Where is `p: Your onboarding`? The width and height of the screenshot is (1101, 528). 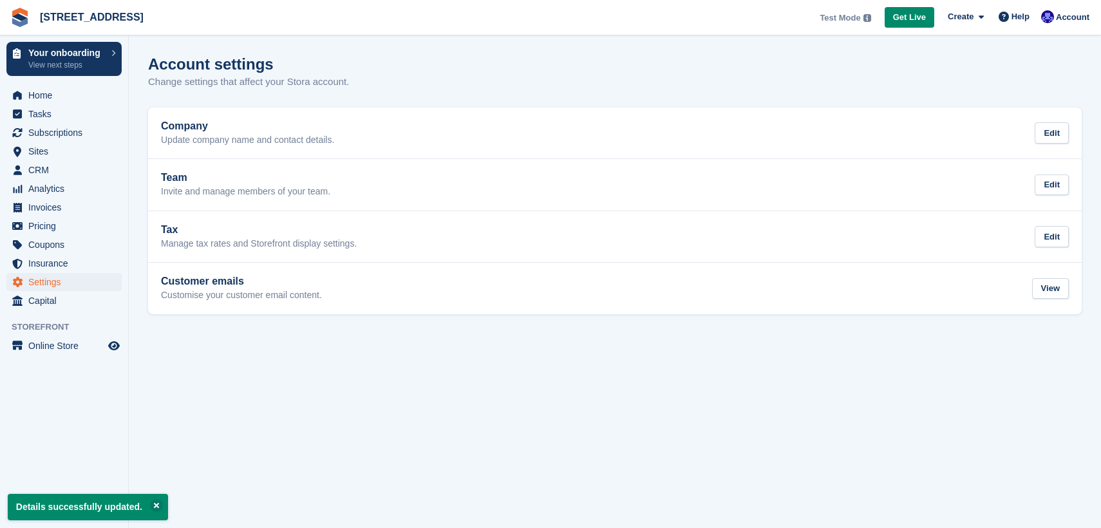
p: Your onboarding is located at coordinates (66, 53).